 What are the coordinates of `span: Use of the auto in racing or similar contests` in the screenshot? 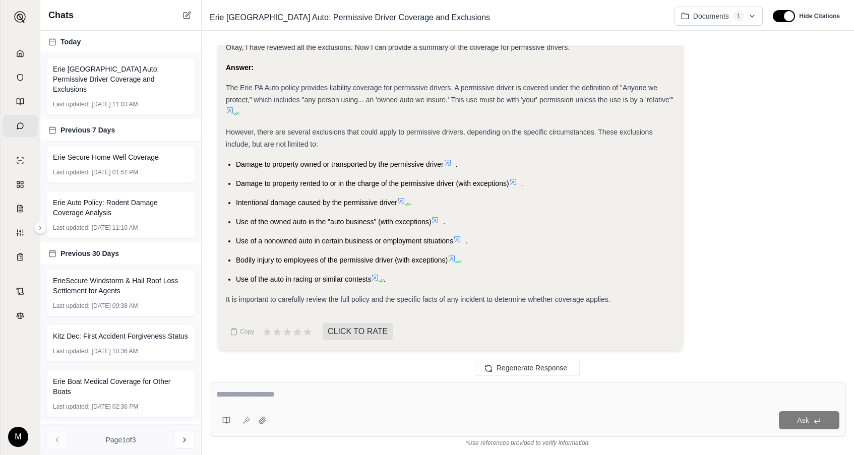 It's located at (303, 279).